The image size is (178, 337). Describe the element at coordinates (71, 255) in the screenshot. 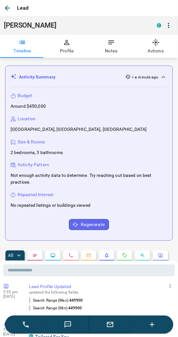

I see `svg: Calls` at that location.